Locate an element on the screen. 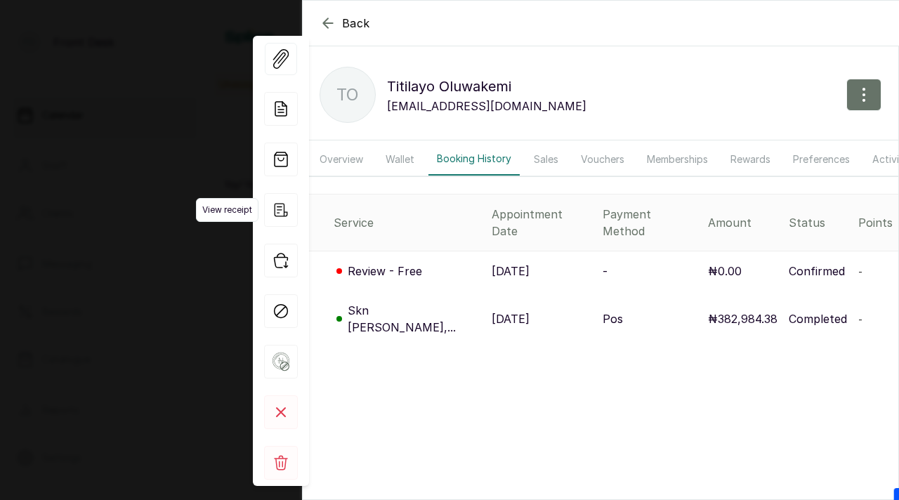  button: Booking History is located at coordinates (474, 159).